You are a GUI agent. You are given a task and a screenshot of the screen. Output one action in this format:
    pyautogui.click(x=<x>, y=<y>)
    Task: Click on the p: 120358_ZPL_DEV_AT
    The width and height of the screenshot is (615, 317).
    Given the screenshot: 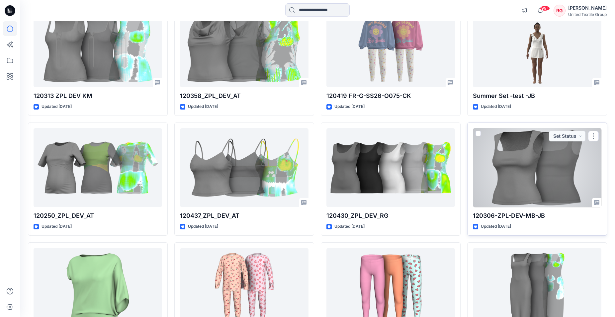 What is the action you would take?
    pyautogui.click(x=244, y=96)
    